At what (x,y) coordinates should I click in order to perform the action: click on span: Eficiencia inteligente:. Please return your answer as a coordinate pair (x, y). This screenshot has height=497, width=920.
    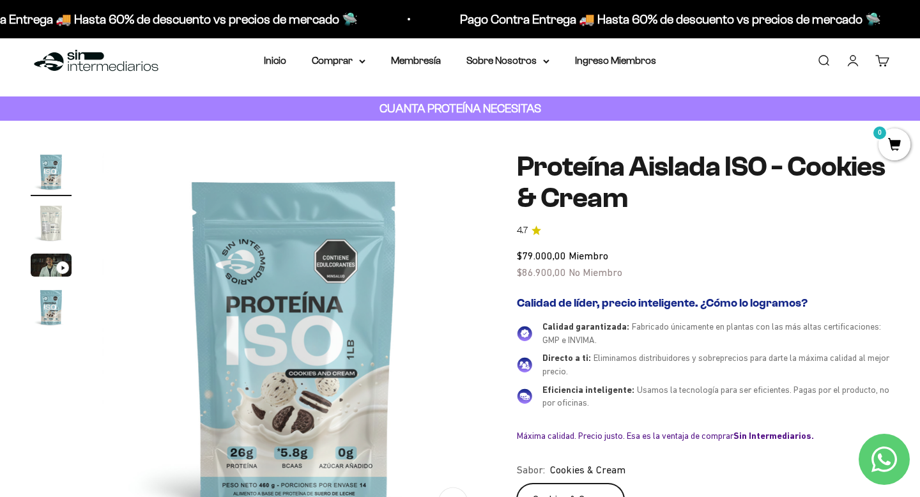
    Looking at the image, I should click on (589, 390).